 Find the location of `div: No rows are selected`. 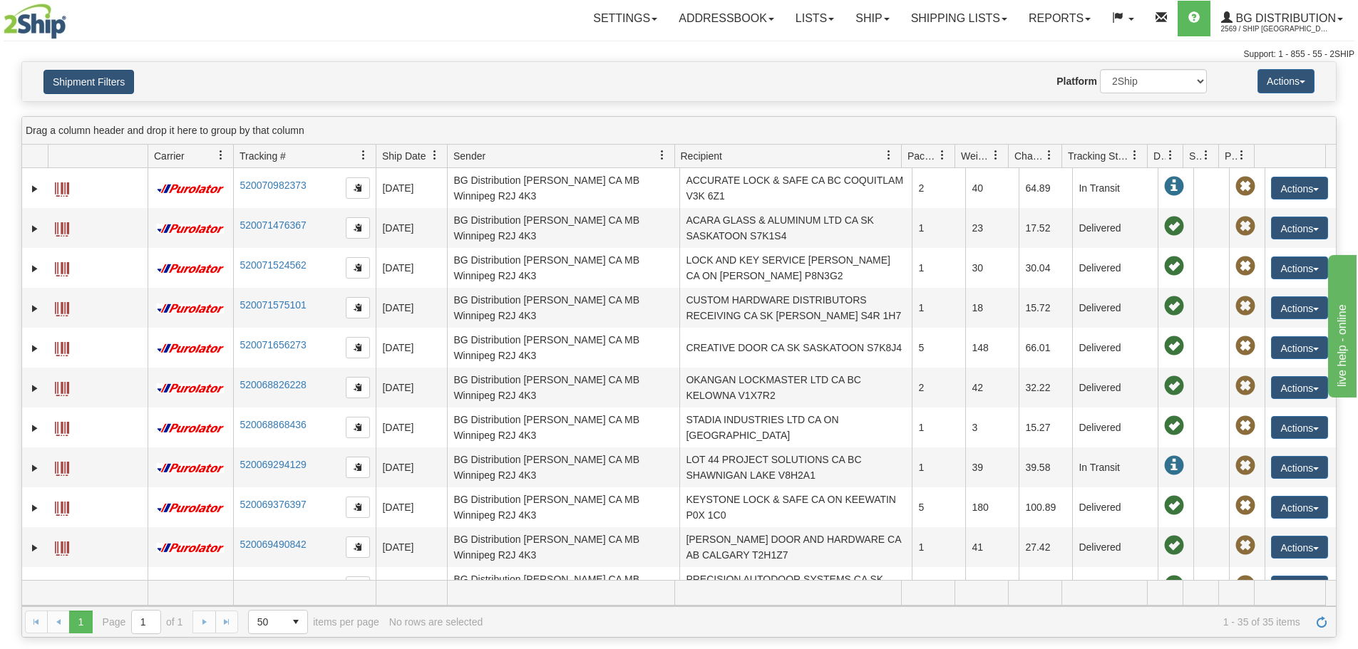

div: No rows are selected is located at coordinates (436, 622).